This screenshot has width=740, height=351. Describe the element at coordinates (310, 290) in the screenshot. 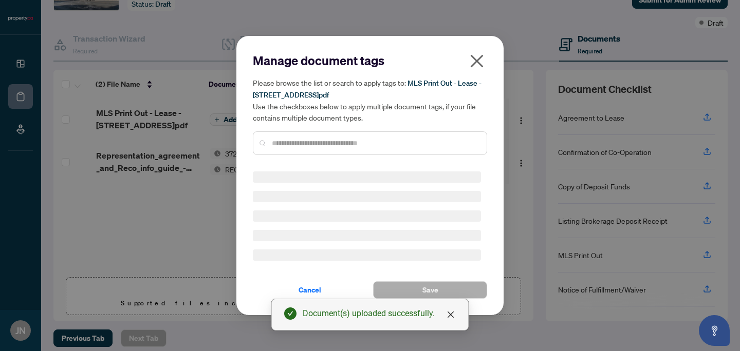

I see `span: Cancel` at that location.